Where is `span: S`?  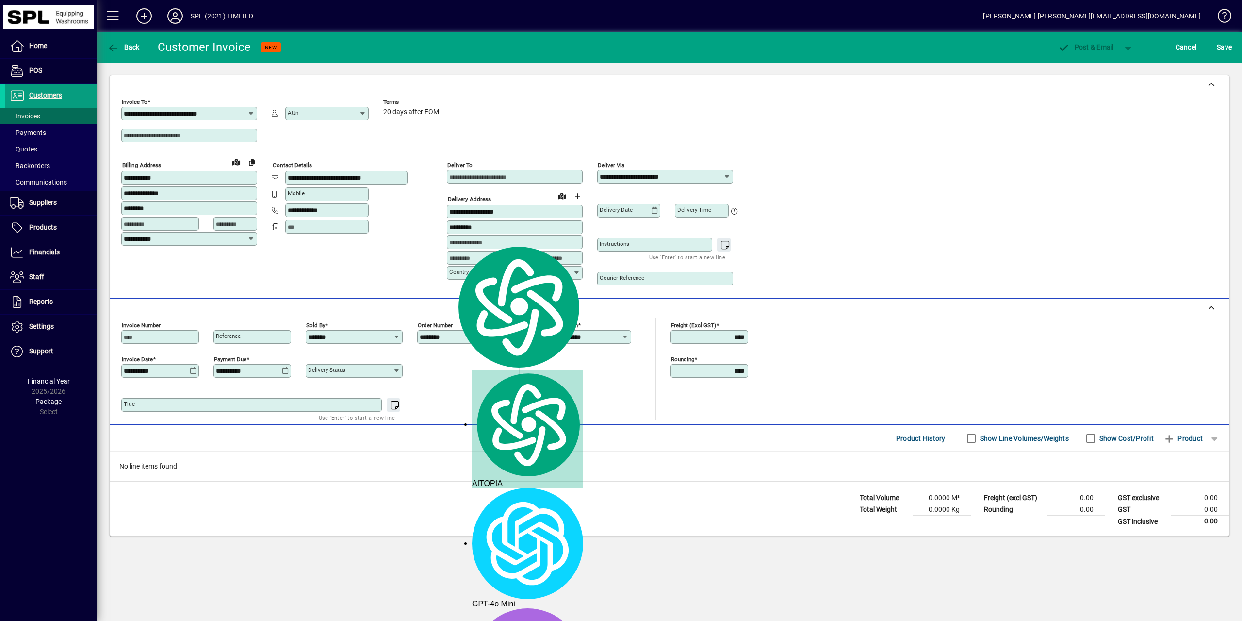 span: S is located at coordinates (1219, 47).